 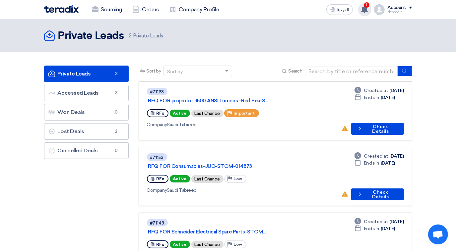 What do you see at coordinates (231, 101) in the screenshot?
I see `a: RFQ FOR projector 3500 ANSI Lumens -Red Sea-S...` at bounding box center [231, 101].